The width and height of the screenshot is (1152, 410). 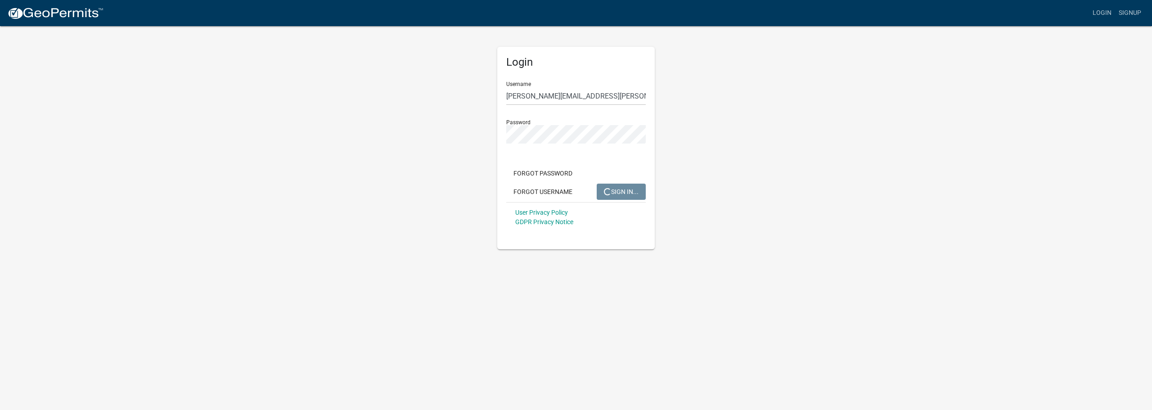 I want to click on button: Forgot Username, so click(x=543, y=192).